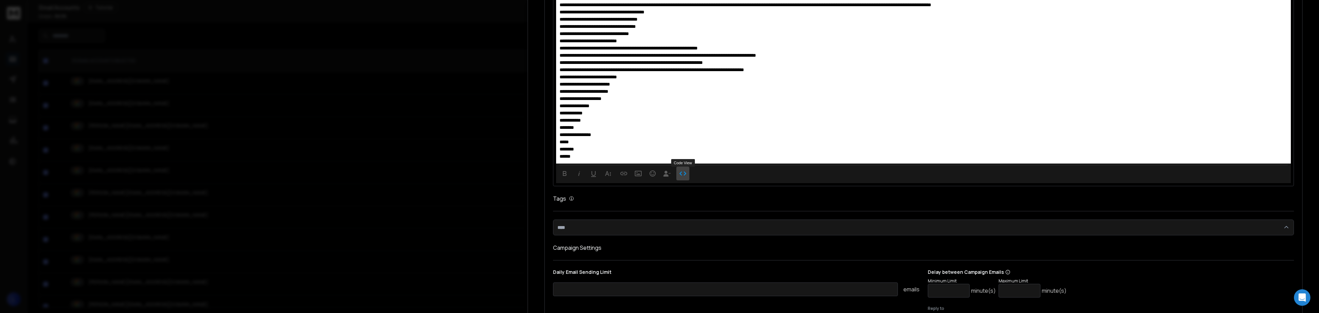 This screenshot has width=1319, height=313. I want to click on p: Maximum Limit, so click(1032, 281).